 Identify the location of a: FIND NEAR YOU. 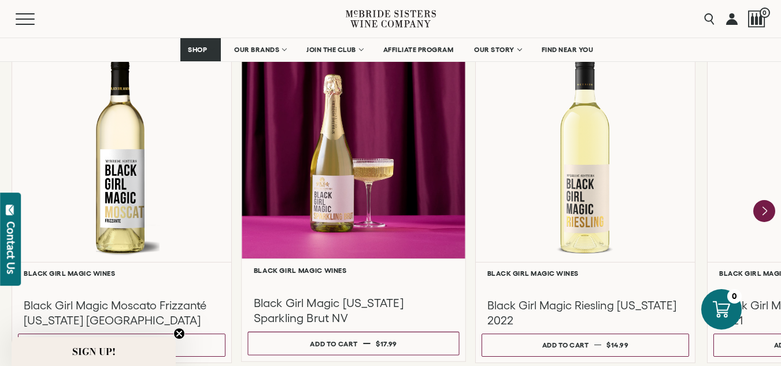
(568, 50).